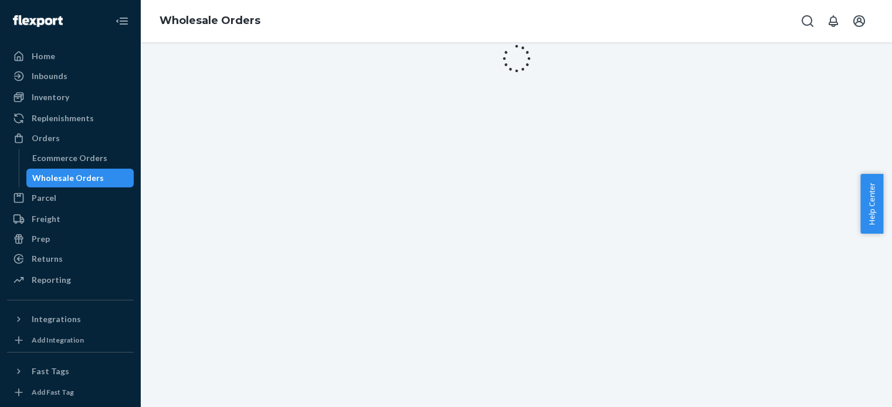 This screenshot has height=407, width=892. Describe the element at coordinates (70, 393) in the screenshot. I see `a: Add Fast Tag` at that location.